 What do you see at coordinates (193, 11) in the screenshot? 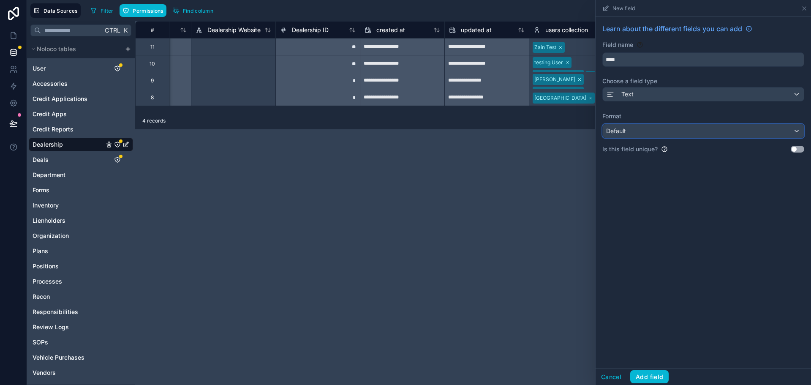
I see `button: Find column` at bounding box center [193, 11].